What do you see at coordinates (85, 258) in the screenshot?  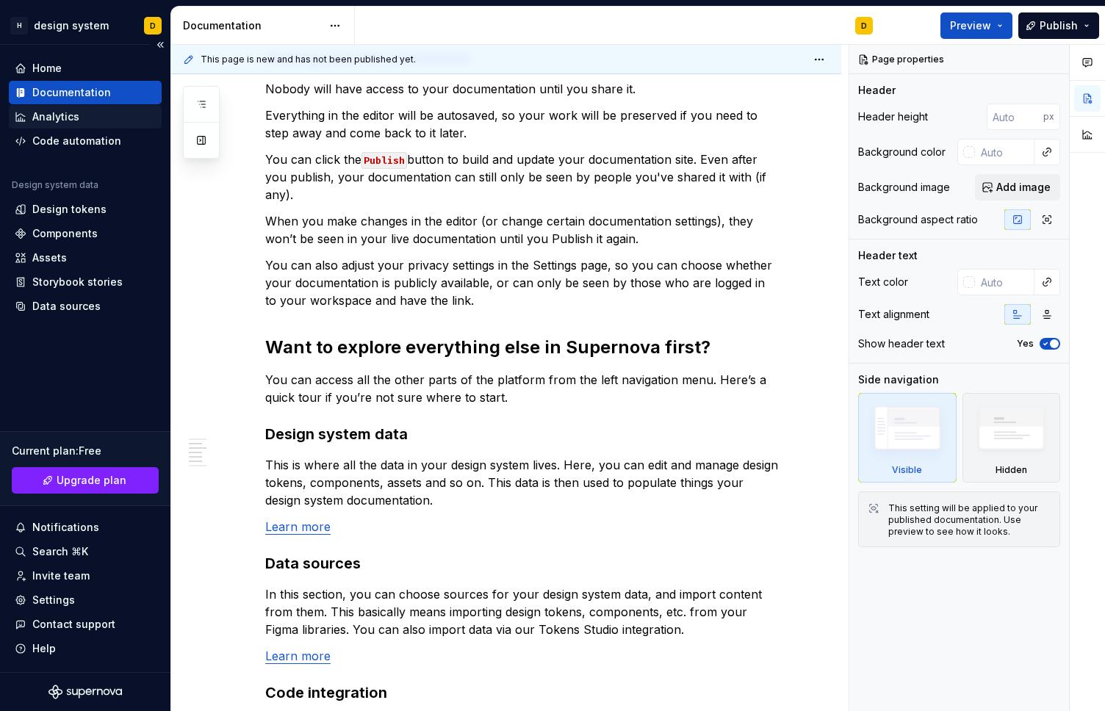 I see `a: Assets` at bounding box center [85, 258].